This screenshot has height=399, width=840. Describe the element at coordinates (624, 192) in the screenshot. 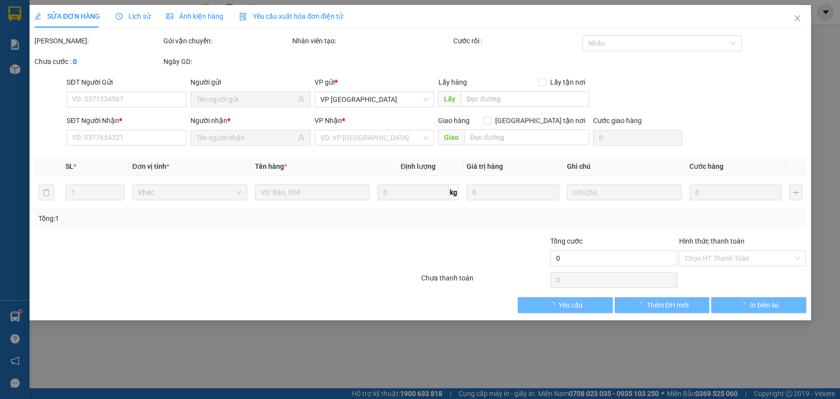

I see `input: Ghi Chú` at that location.